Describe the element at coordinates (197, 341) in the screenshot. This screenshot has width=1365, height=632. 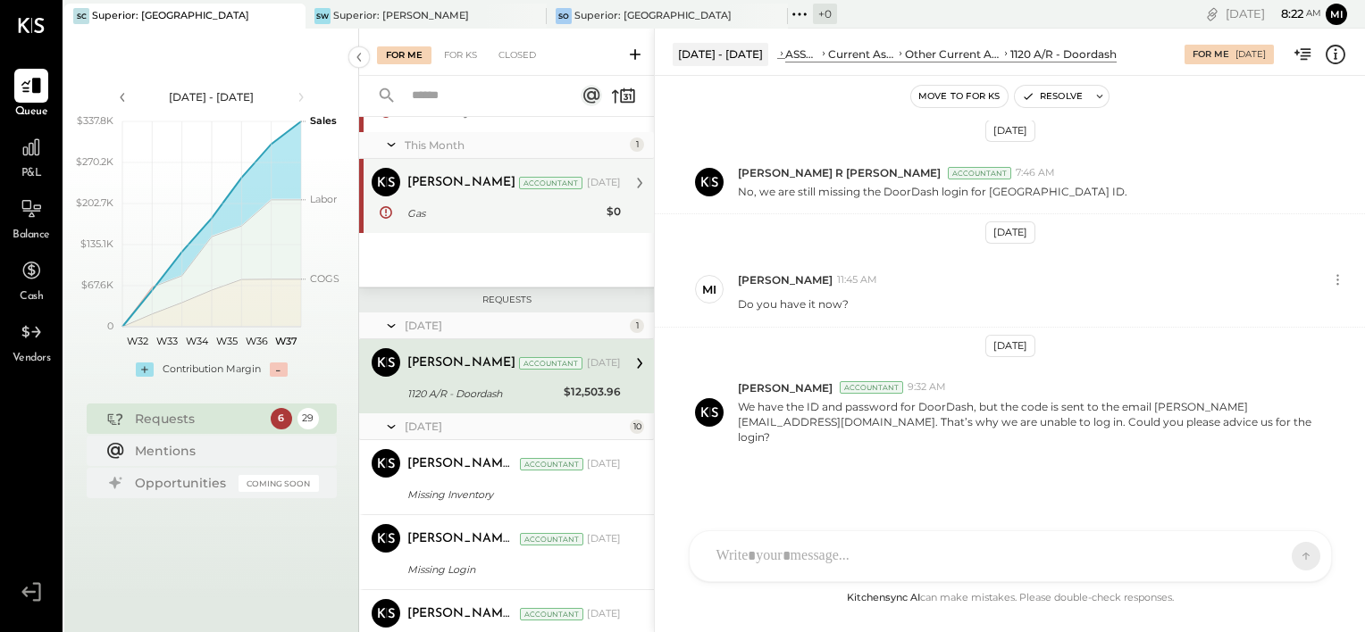
I see `text: W34` at that location.